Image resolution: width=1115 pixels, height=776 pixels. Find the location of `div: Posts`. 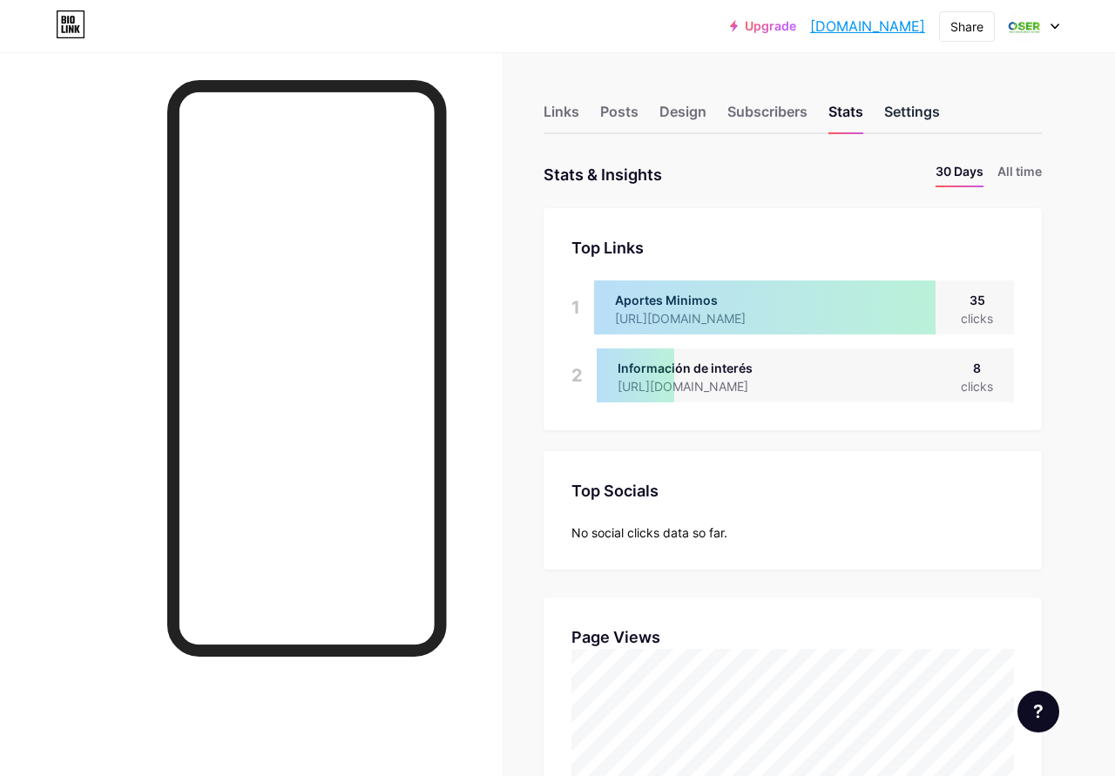

div: Posts is located at coordinates (619, 117).